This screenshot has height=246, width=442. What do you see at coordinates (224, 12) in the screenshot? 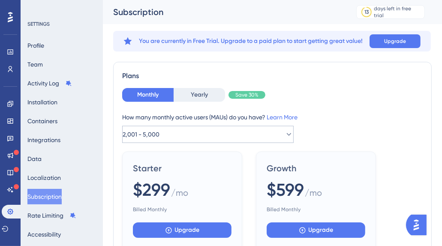
I see `div: Subscription` at bounding box center [224, 12].